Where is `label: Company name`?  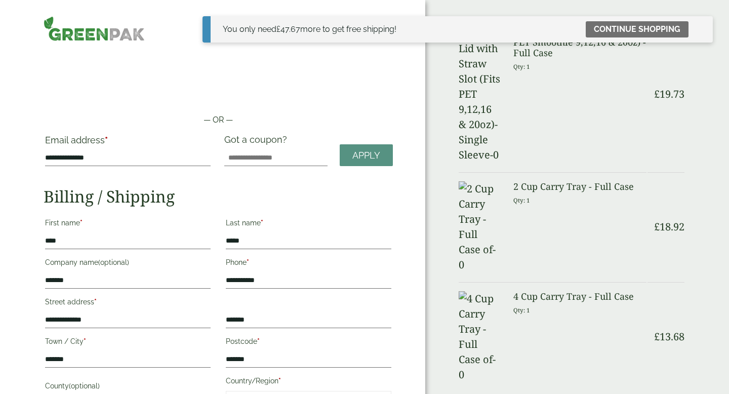
label: Company name is located at coordinates (128, 264).